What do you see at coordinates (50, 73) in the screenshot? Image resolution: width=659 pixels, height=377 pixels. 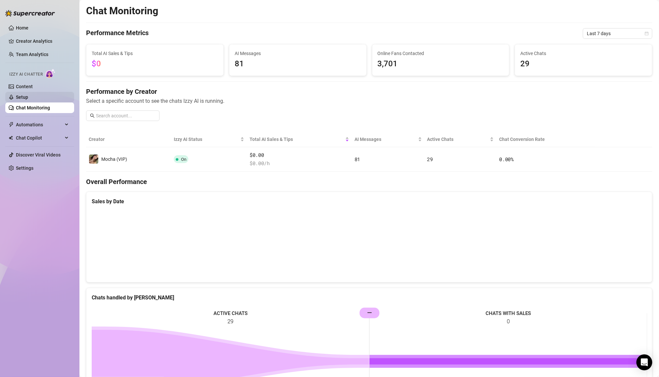 I see `img: AI Chatter` at bounding box center [50, 73].